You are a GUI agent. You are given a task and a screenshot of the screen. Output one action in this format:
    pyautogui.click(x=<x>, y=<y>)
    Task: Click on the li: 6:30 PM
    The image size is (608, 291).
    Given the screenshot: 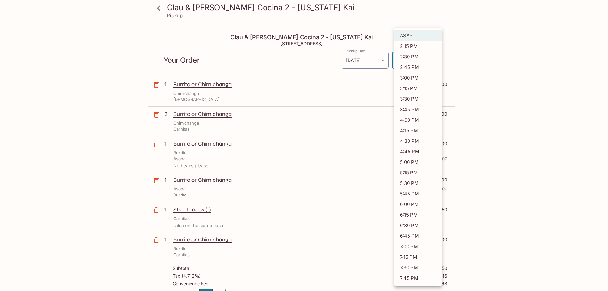 What is the action you would take?
    pyautogui.click(x=418, y=225)
    